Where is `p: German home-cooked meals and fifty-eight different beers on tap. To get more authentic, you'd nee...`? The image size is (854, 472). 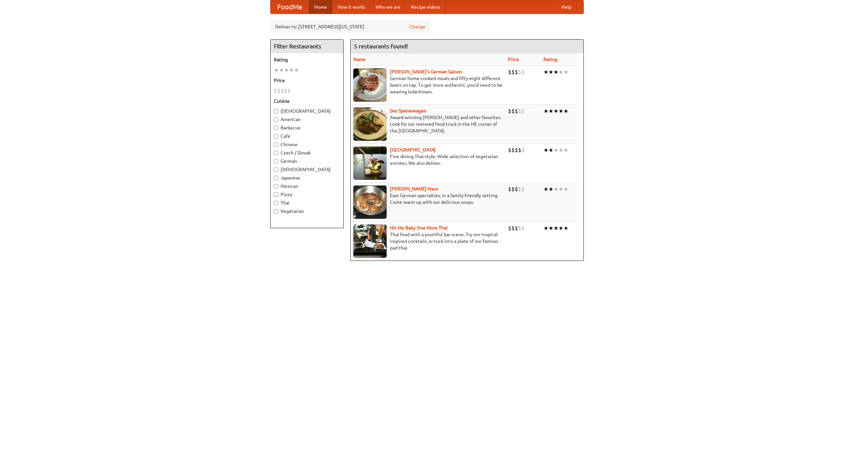 p: German home-cooked meals and fifty-eight different beers on tap. To get more authentic, you'd nee... is located at coordinates (428, 85).